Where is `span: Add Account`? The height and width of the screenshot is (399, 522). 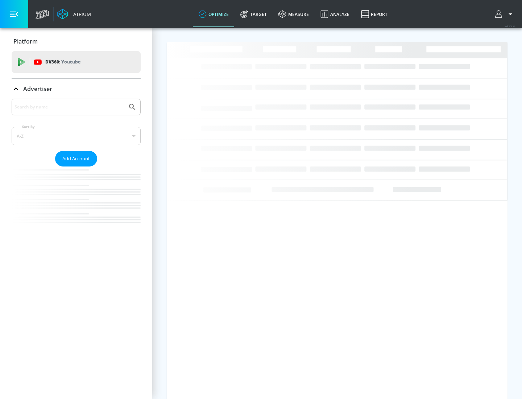
span: Add Account is located at coordinates (76, 158).